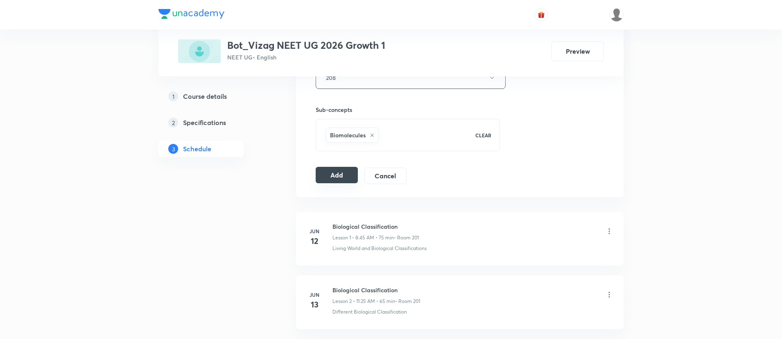 This screenshot has width=782, height=339. I want to click on p: CLEAR, so click(483, 135).